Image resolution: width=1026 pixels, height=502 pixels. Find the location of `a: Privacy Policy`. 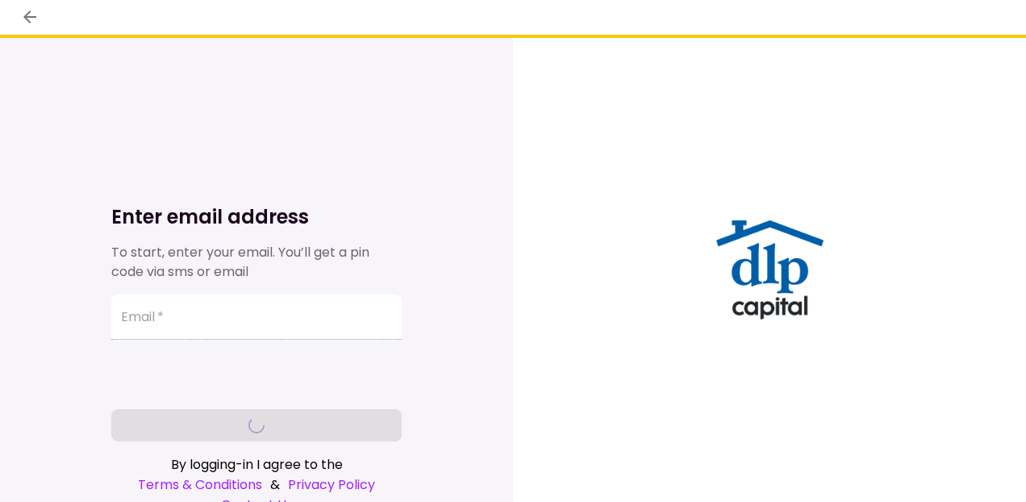

a: Privacy Policy is located at coordinates (331, 484).